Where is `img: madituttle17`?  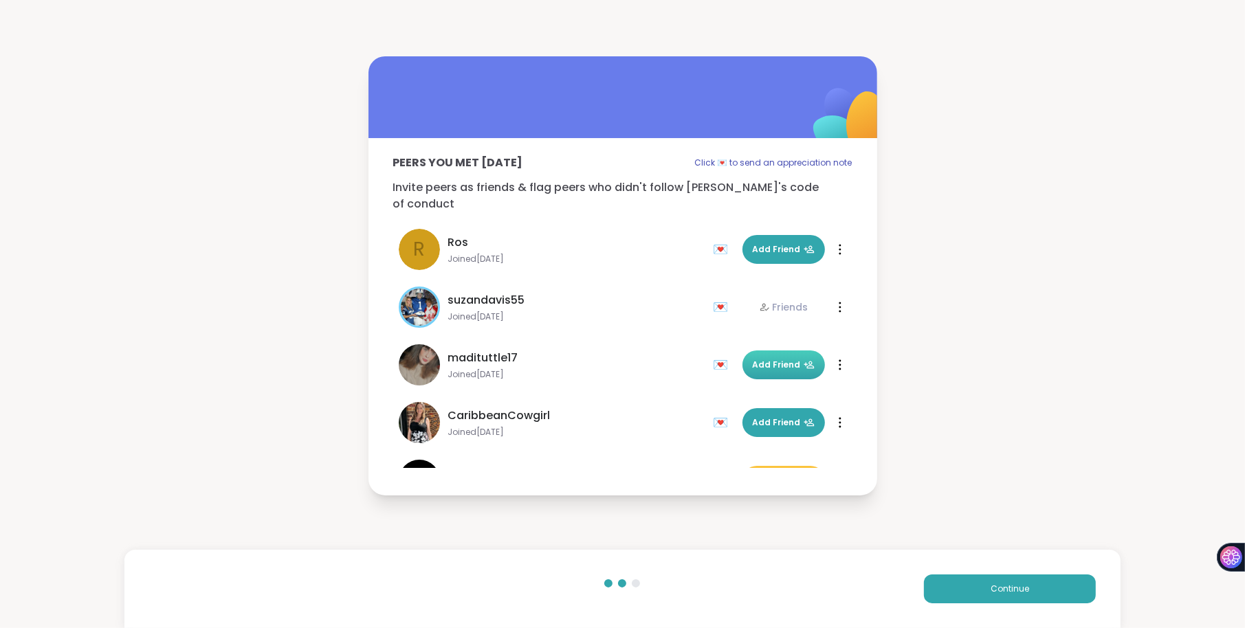
img: madituttle17 is located at coordinates (419, 365).